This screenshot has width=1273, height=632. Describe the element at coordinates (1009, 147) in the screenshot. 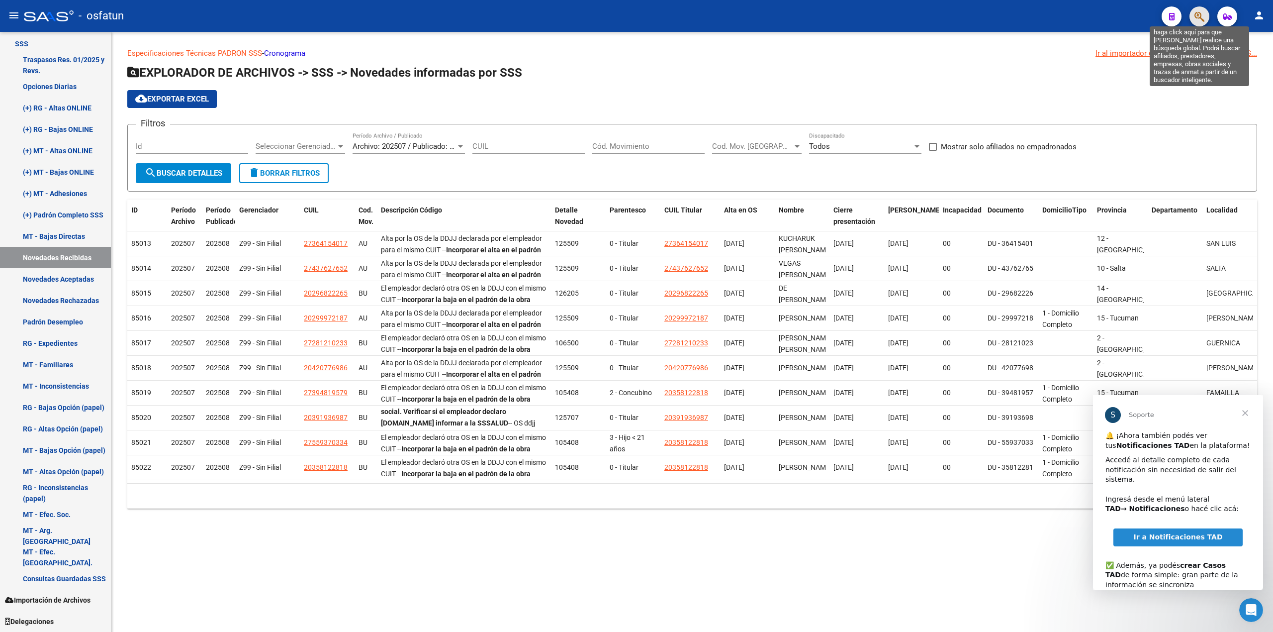

I see `span: Mostrar solo afiliados no empadronados` at that location.